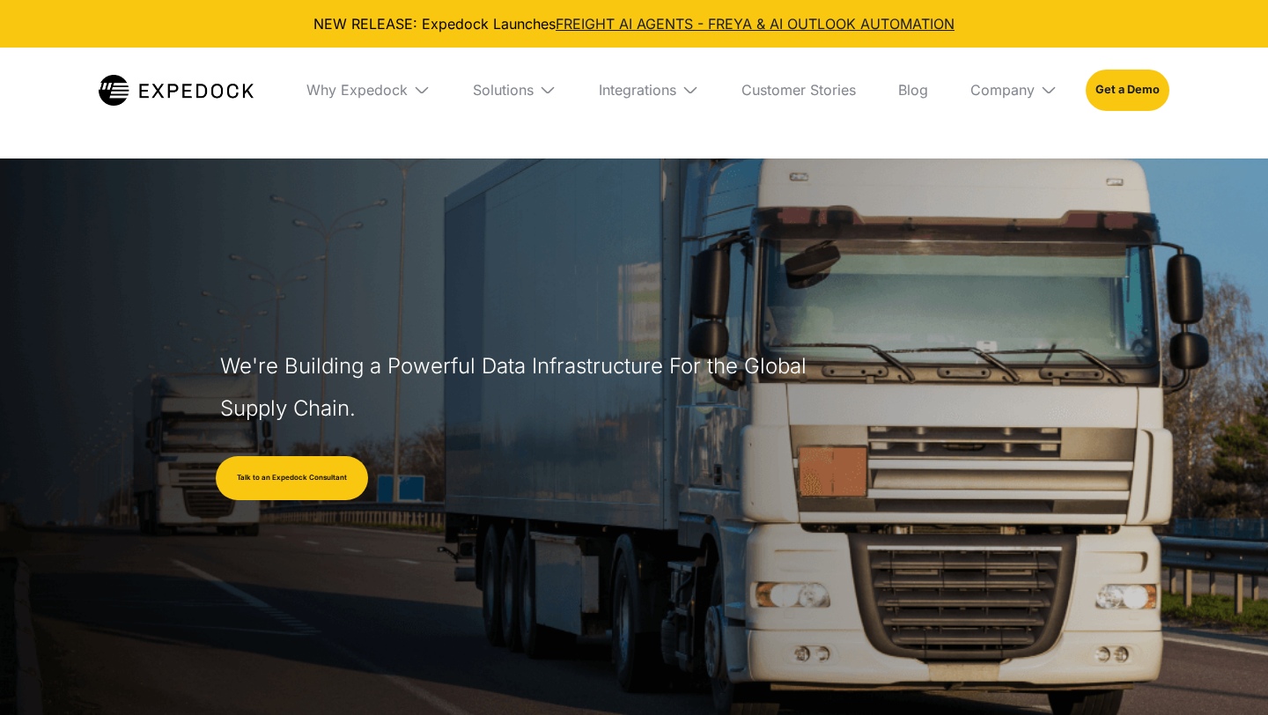 The image size is (1268, 715). I want to click on div: Solutions, so click(503, 90).